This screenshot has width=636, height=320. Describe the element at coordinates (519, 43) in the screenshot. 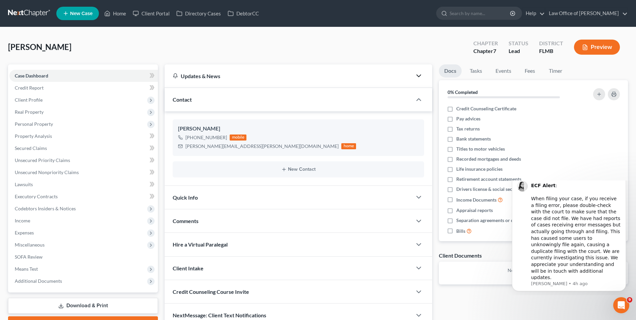

I see `div: Status` at that location.